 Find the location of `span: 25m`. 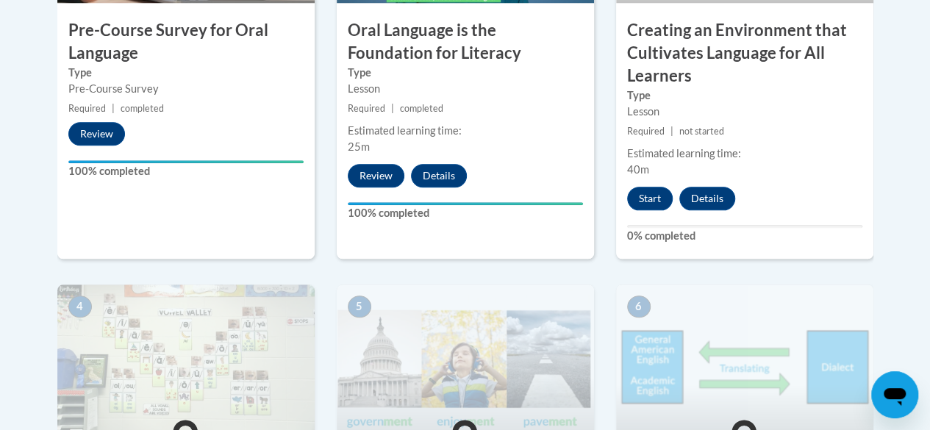

span: 25m is located at coordinates (359, 146).